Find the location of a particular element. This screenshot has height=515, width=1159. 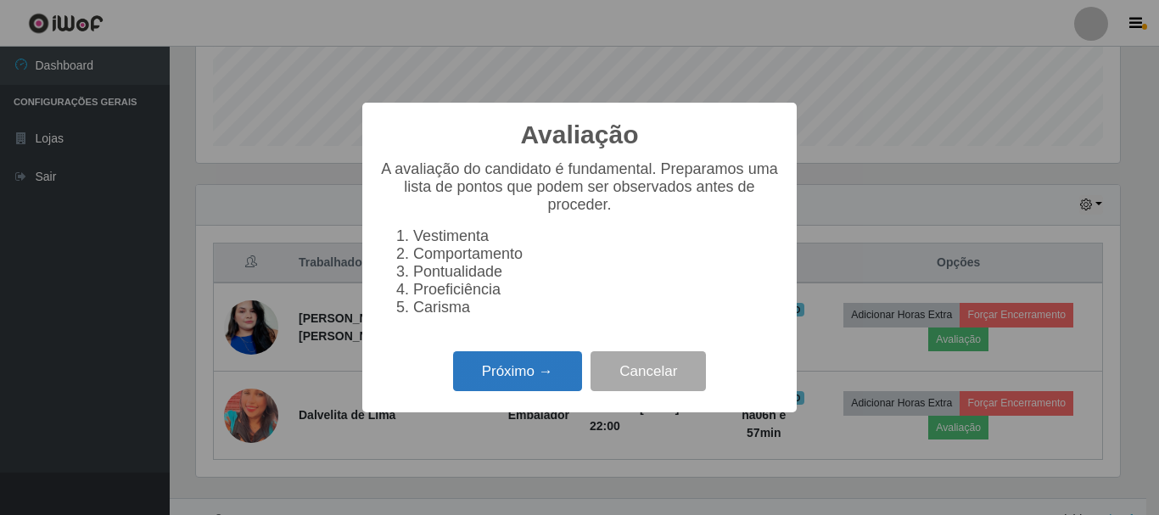

li: Vestimenta is located at coordinates (597, 236).